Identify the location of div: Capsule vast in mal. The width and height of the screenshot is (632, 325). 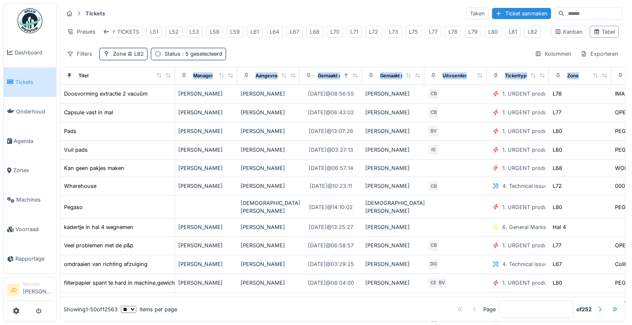
(89, 112).